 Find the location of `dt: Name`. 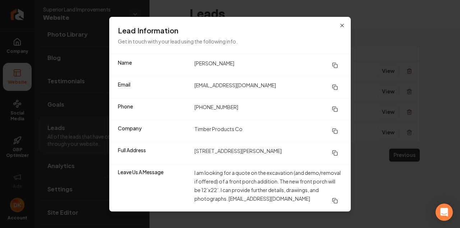

dt: Name is located at coordinates (153, 65).